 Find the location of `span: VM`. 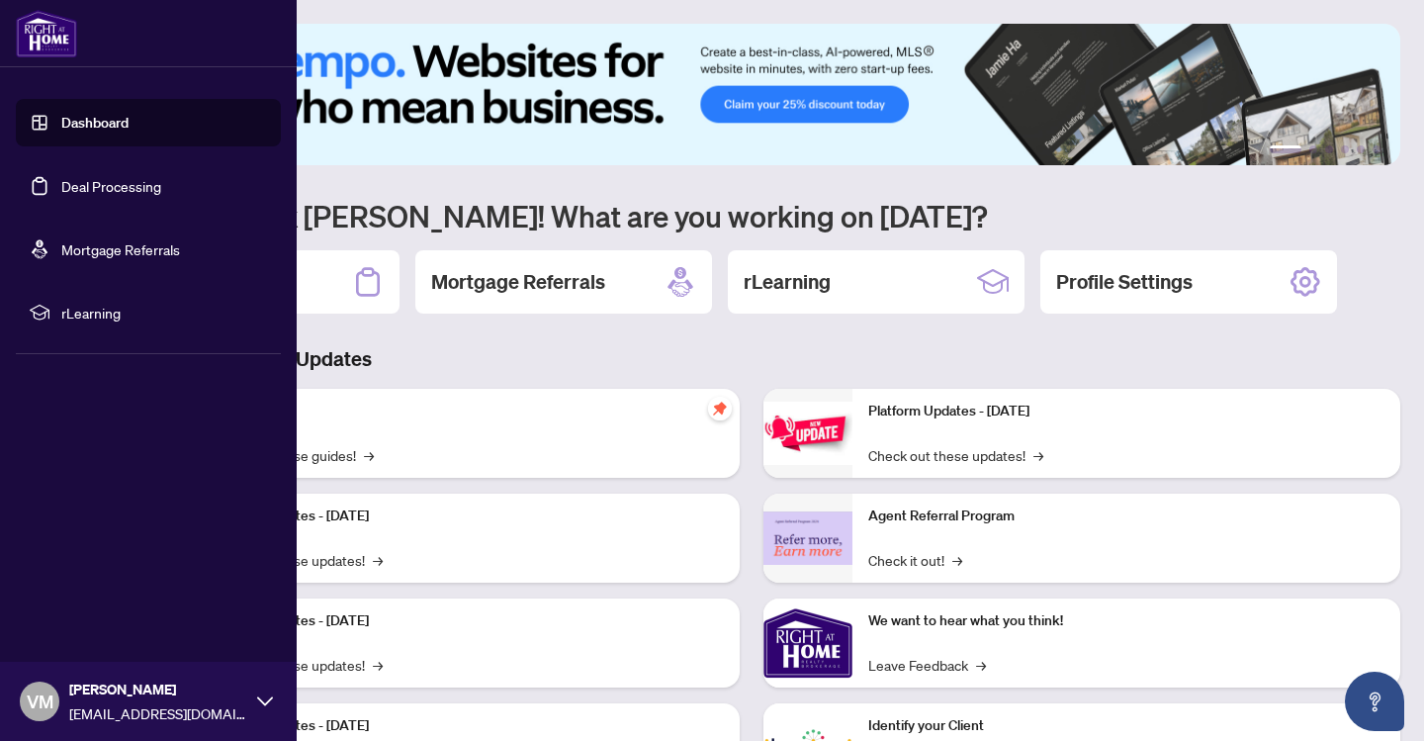

span: VM is located at coordinates (40, 701).